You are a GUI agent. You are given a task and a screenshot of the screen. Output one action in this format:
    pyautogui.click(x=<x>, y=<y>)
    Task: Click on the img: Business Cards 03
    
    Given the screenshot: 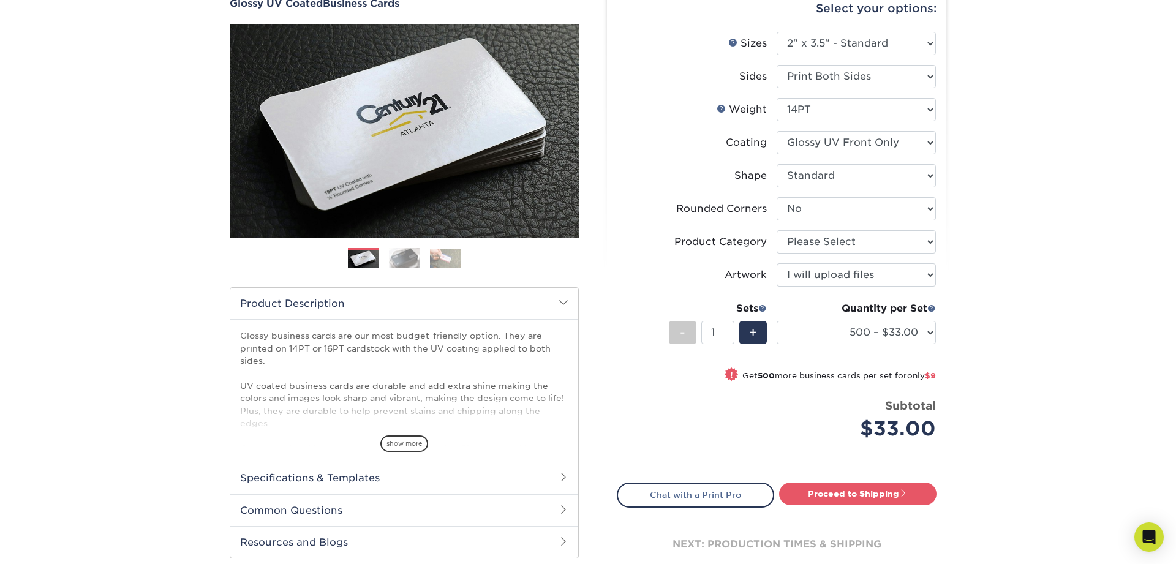 What is the action you would take?
    pyautogui.click(x=445, y=258)
    